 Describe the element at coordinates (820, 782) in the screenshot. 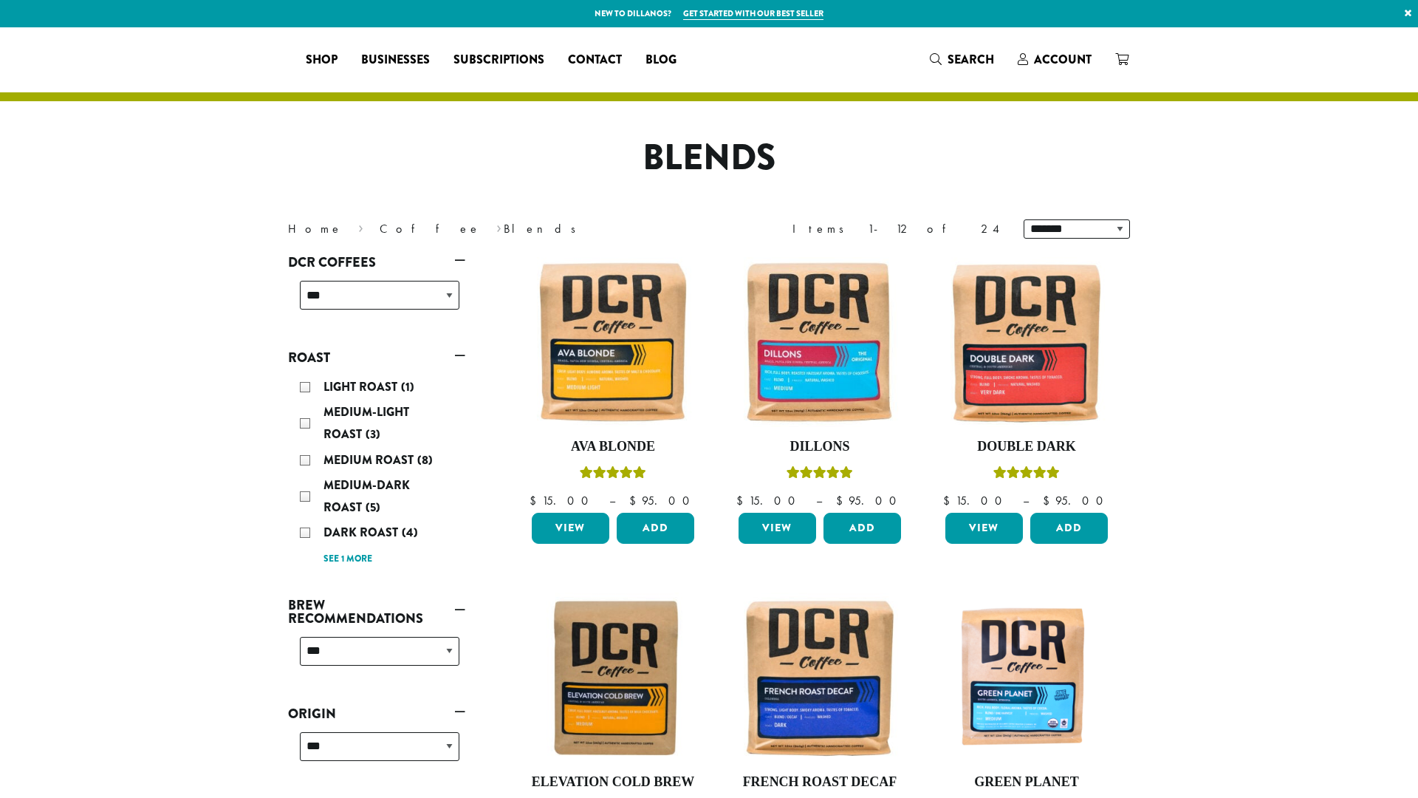

I see `h4: French Roast Decaf` at that location.